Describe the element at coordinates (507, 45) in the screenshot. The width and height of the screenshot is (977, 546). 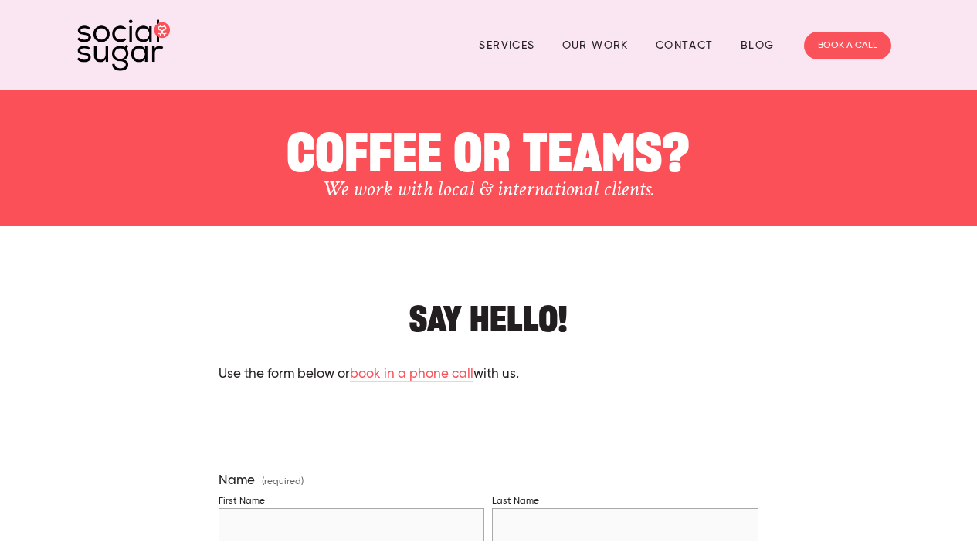
I see `a: Services` at that location.